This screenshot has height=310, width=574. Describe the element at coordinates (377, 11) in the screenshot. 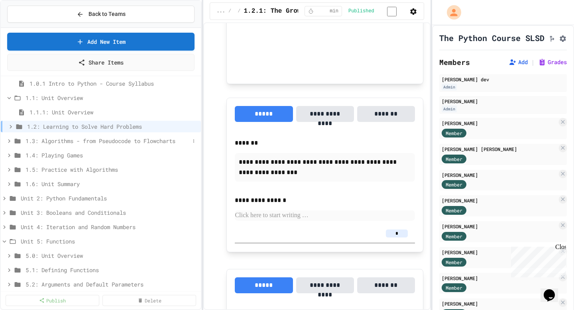

I see `div: Content is published and visible to students` at that location.